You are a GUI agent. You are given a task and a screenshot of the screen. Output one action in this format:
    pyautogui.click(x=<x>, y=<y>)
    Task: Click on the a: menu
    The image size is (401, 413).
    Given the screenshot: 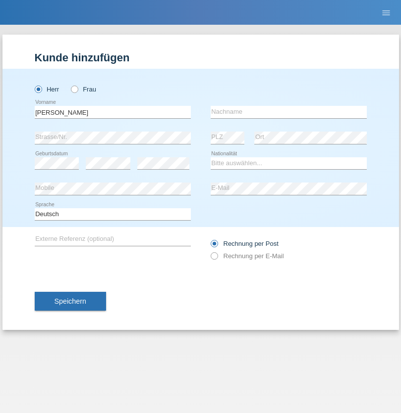 What is the action you would take?
    pyautogui.click(x=386, y=12)
    